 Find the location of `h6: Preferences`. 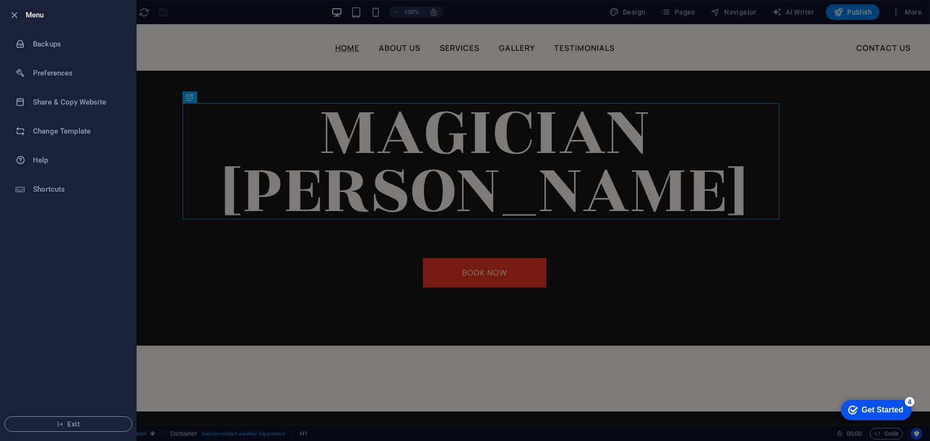

h6: Preferences is located at coordinates (78, 73).